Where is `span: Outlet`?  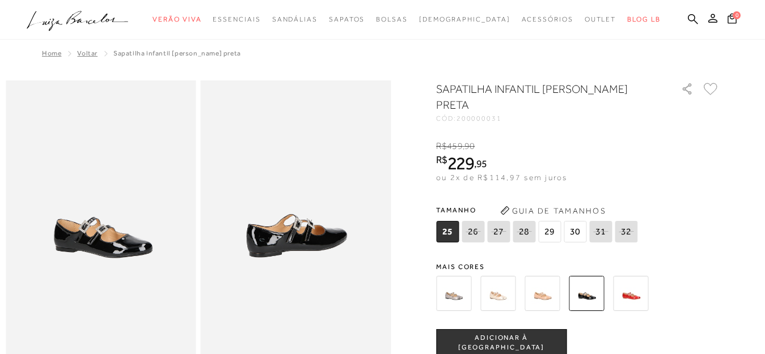 span: Outlet is located at coordinates (601, 19).